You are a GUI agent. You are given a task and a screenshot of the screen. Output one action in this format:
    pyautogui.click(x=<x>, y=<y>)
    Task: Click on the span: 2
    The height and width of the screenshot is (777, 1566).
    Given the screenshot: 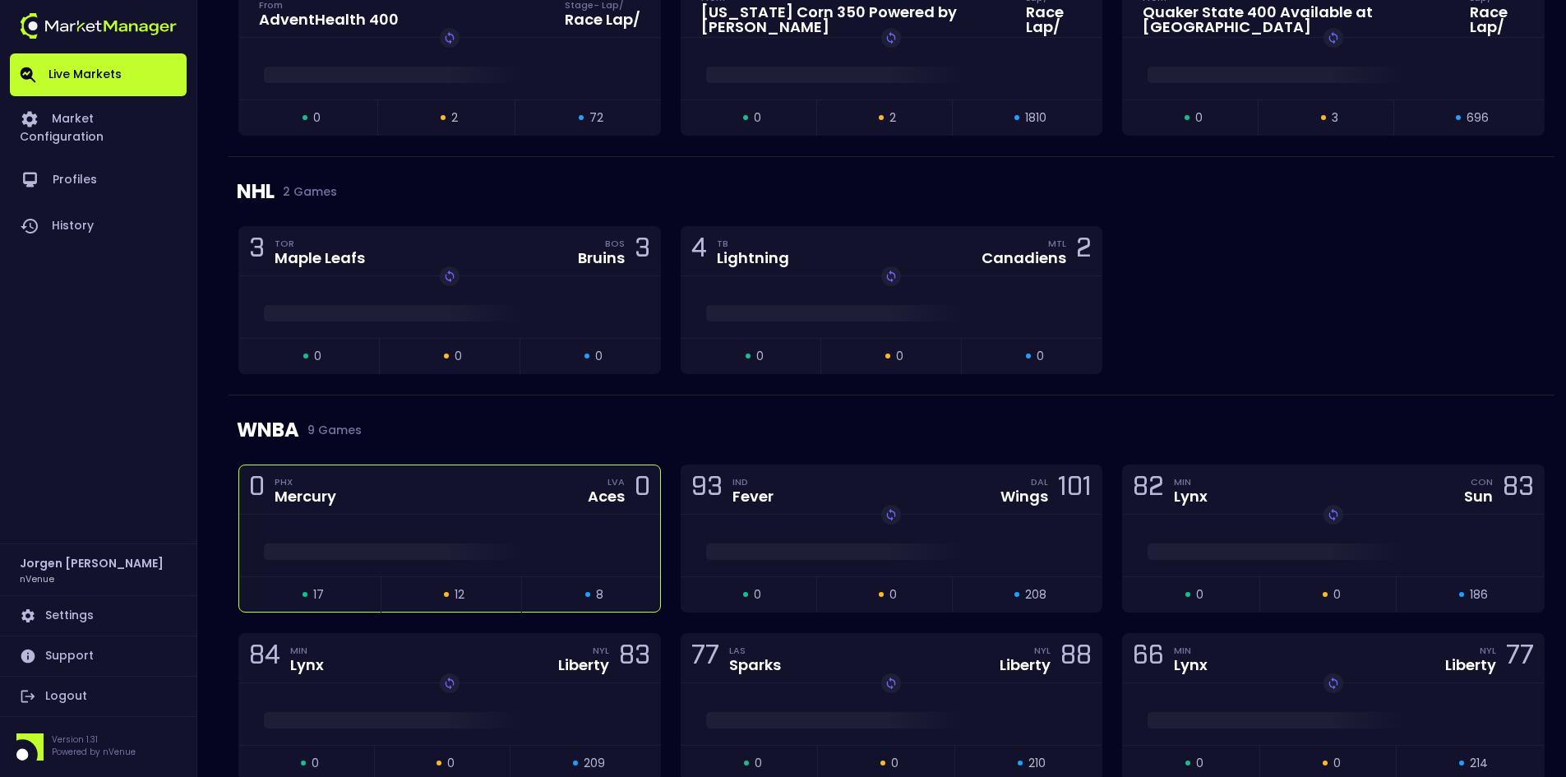 What is the action you would take?
    pyautogui.click(x=893, y=118)
    